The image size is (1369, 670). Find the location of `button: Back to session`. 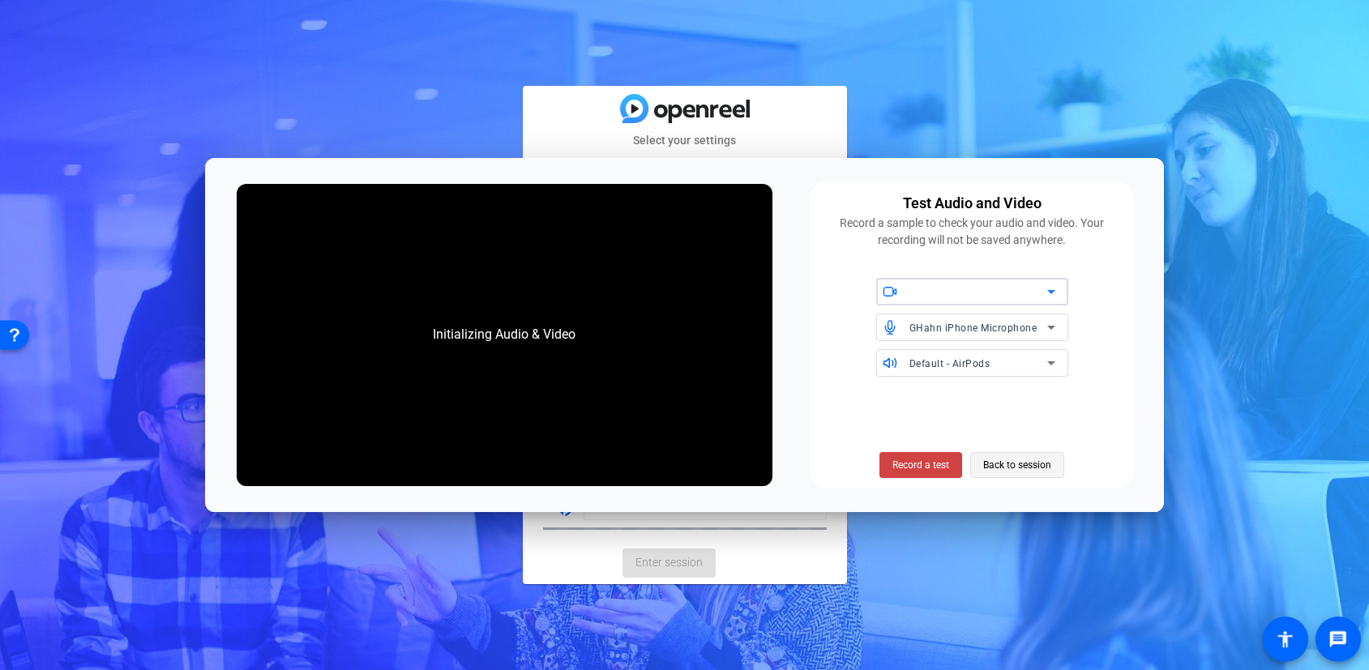

button: Back to session is located at coordinates (1017, 465).